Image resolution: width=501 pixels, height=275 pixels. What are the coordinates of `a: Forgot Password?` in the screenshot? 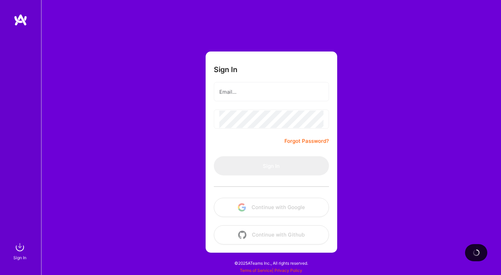 It's located at (307, 141).